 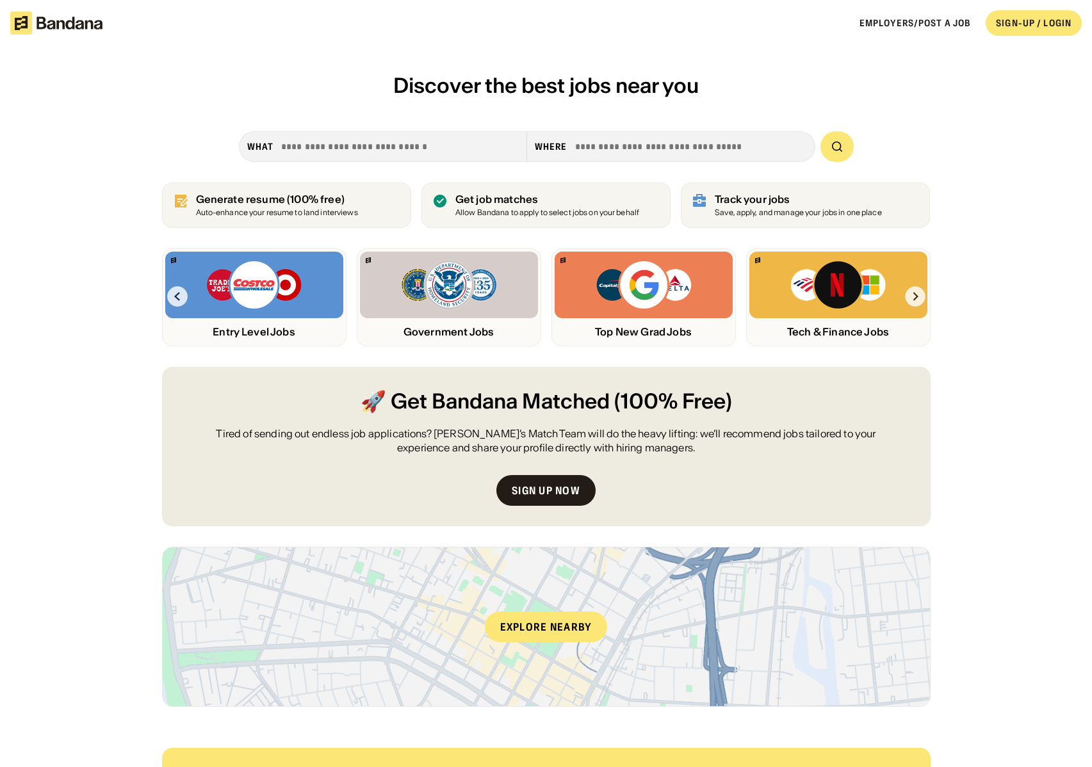 I want to click on span: Discover the best jobs near you, so click(x=546, y=85).